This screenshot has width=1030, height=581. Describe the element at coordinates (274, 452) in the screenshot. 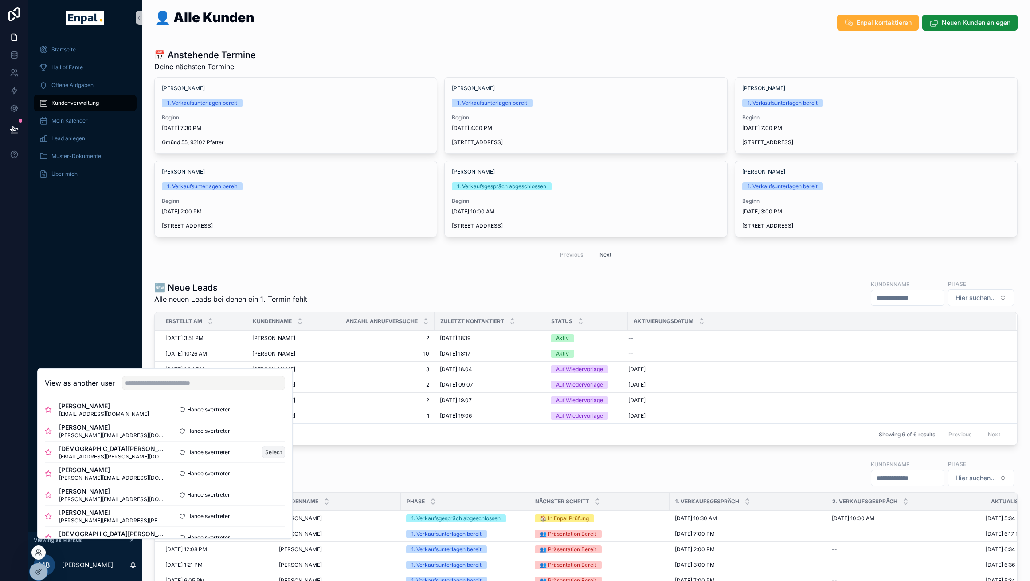

I see `button: Select` at that location.